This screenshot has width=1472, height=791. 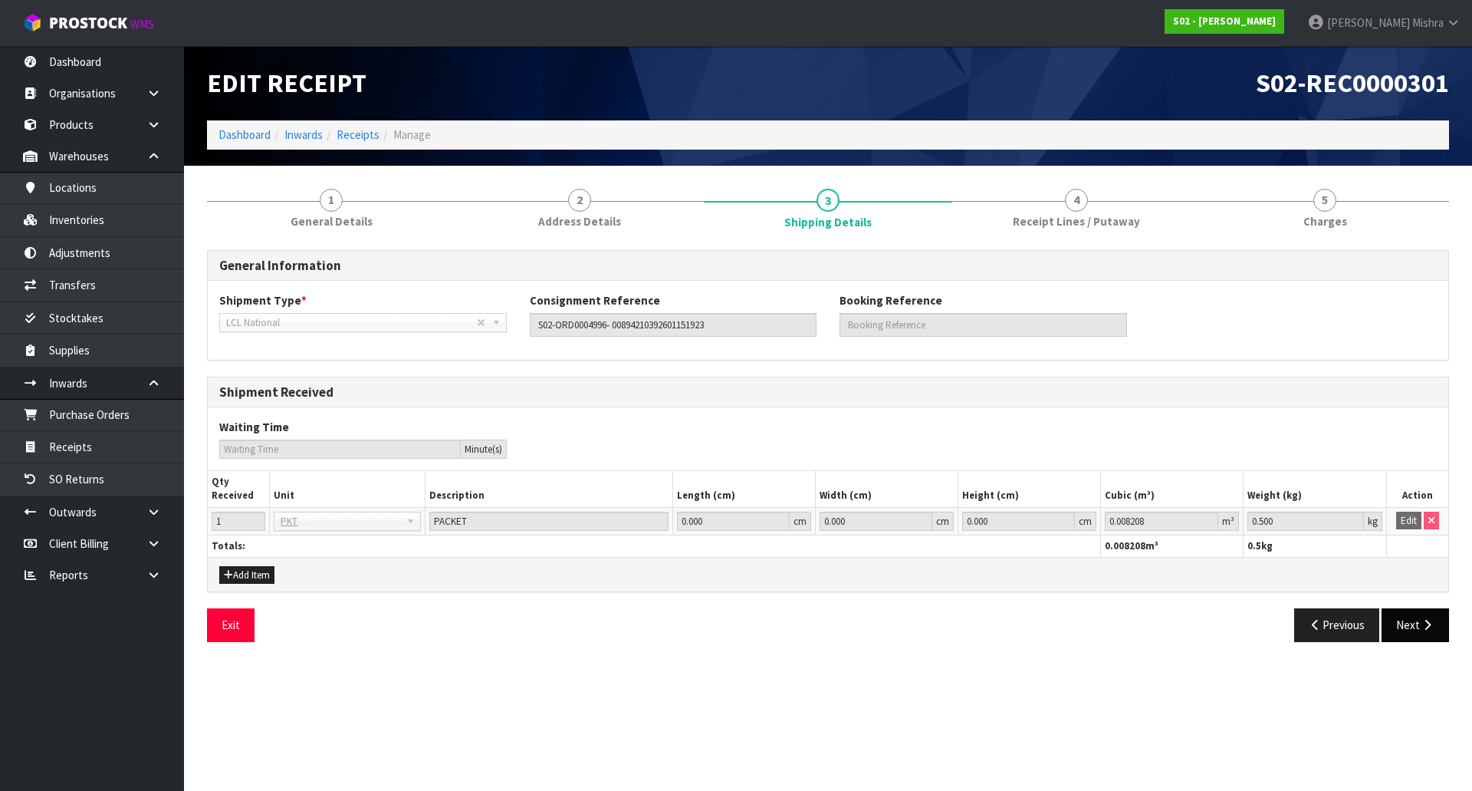 What do you see at coordinates (1353, 83) in the screenshot?
I see `span: S02-REC0000301` at bounding box center [1353, 83].